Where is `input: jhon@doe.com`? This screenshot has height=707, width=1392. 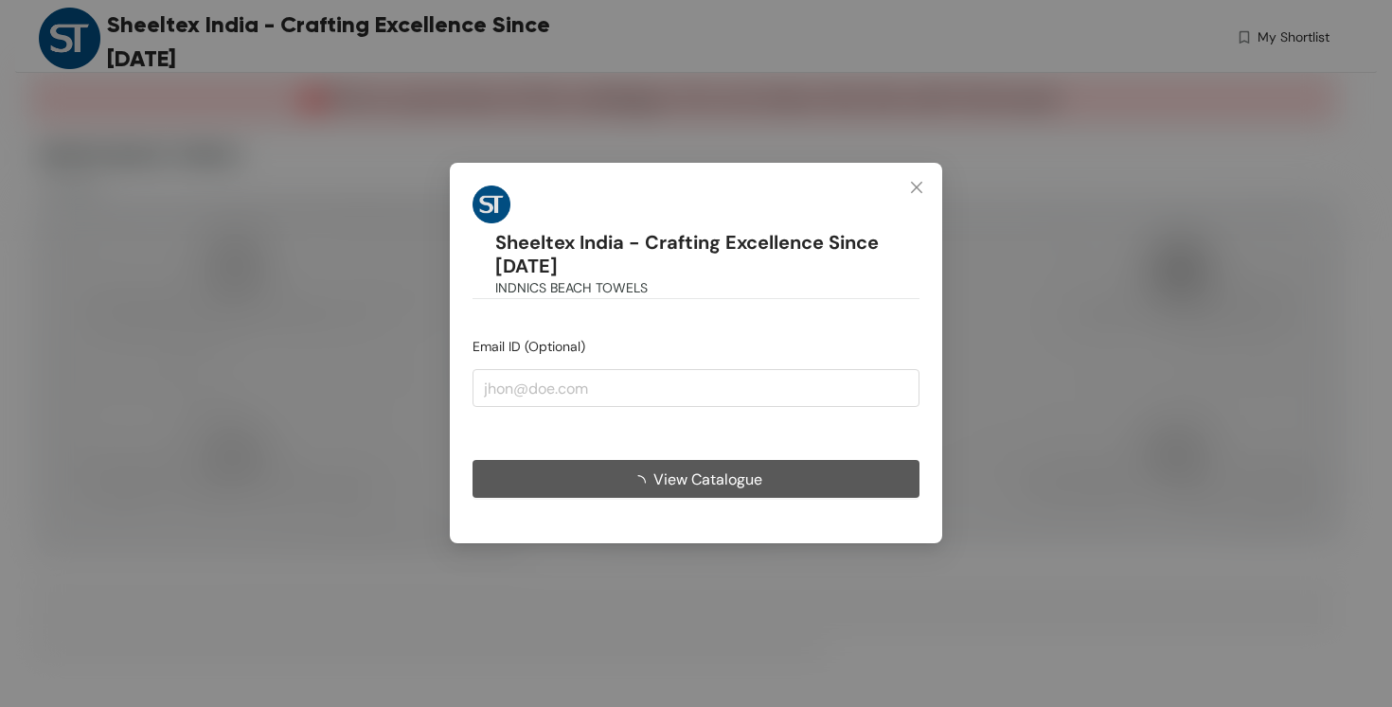 input: jhon@doe.com is located at coordinates (696, 389).